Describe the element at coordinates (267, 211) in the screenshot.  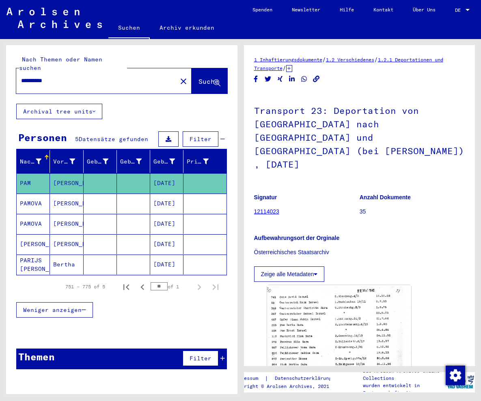
I see `a: 12114023` at that location.